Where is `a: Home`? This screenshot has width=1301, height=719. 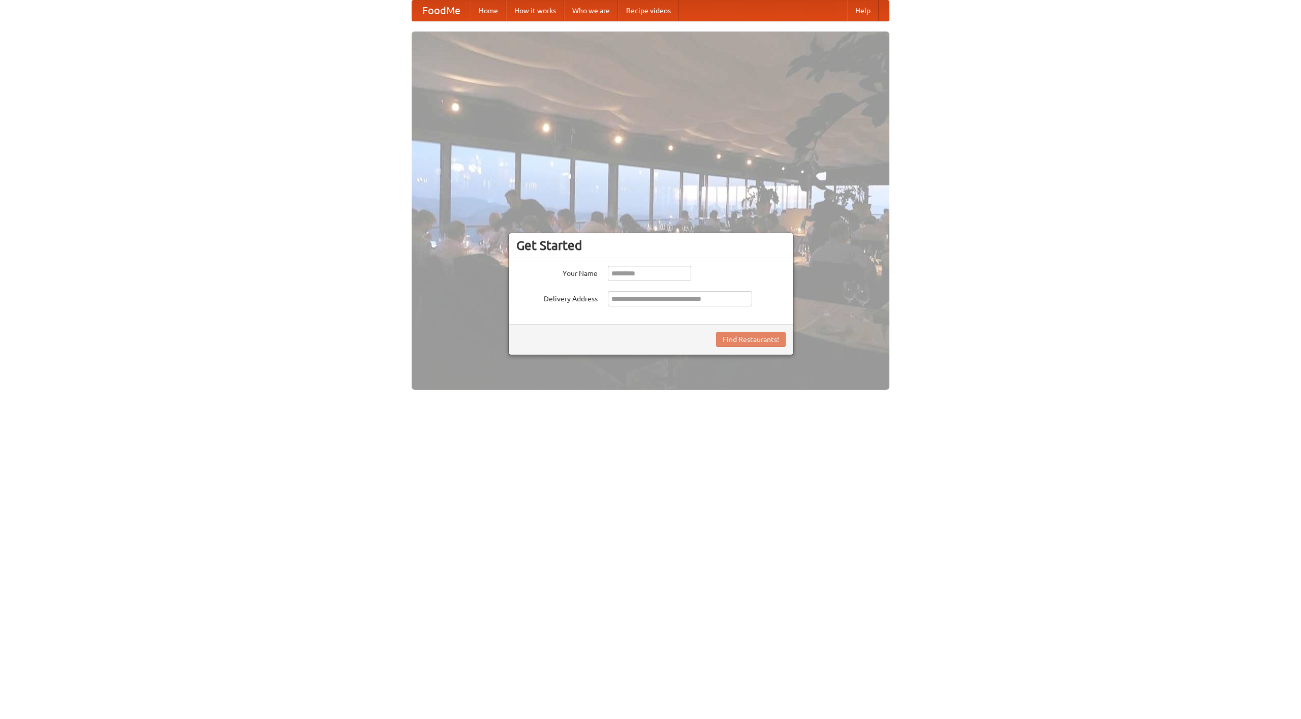 a: Home is located at coordinates (489, 11).